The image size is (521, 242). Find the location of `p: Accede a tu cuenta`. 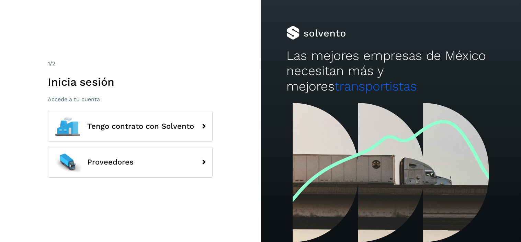

p: Accede a tu cuenta is located at coordinates (130, 99).